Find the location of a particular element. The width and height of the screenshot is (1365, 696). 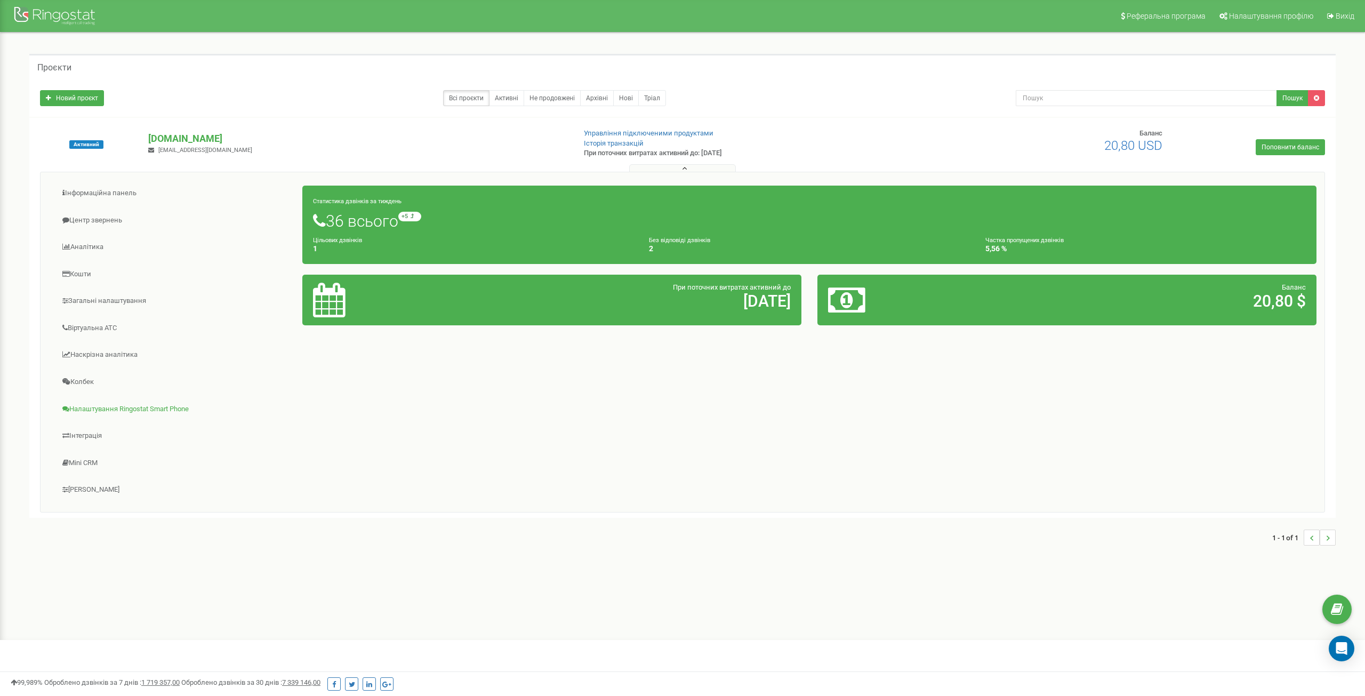

span: Активний is located at coordinates (86, 145).